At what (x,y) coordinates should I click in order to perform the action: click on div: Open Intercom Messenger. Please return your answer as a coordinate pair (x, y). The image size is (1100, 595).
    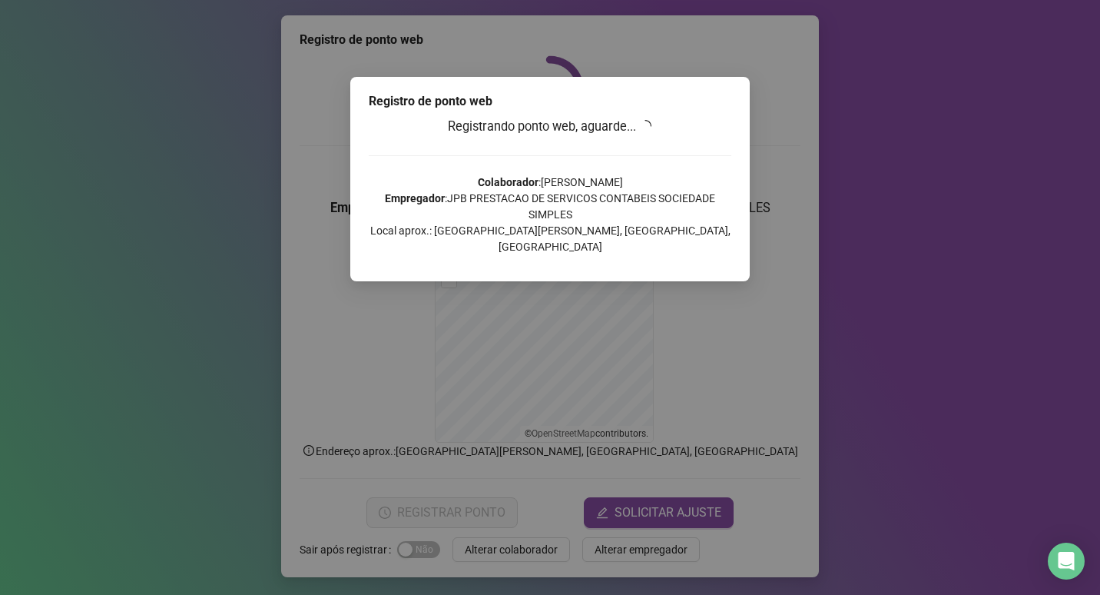
    Looking at the image, I should click on (1067, 561).